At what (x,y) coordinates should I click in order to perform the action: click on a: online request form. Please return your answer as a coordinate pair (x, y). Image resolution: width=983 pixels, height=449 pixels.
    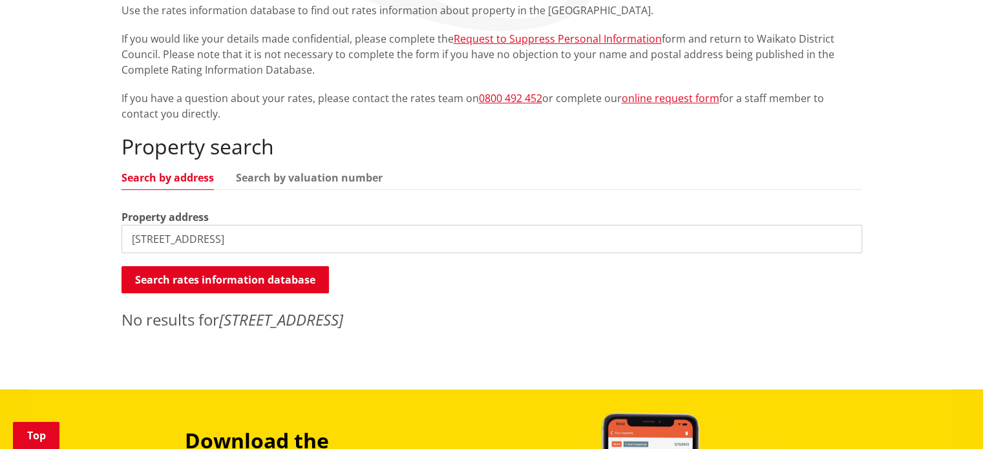
    Looking at the image, I should click on (670, 98).